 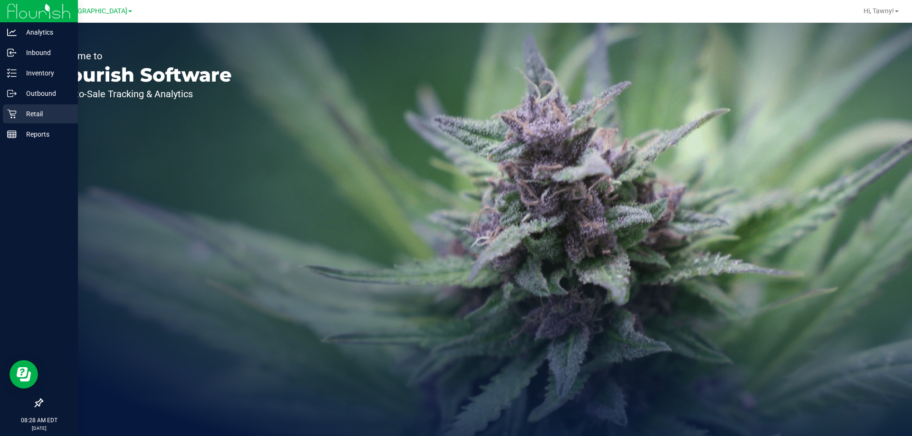 I want to click on inline-svg: Inventory, so click(x=12, y=73).